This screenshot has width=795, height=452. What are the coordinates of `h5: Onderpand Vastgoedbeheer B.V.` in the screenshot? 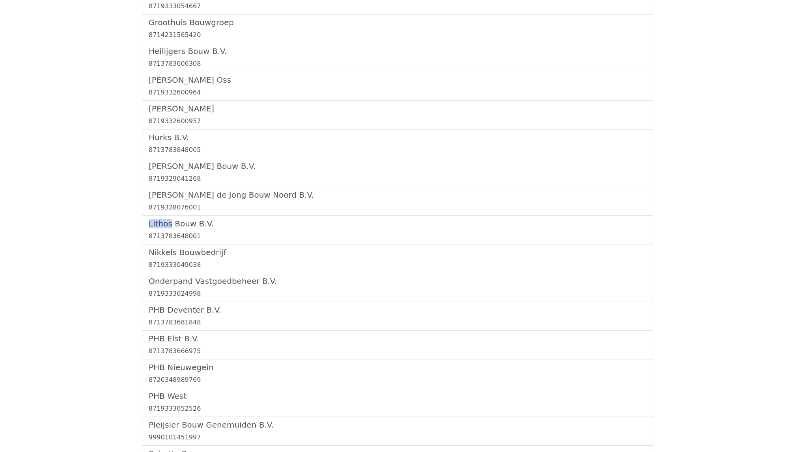 It's located at (397, 281).